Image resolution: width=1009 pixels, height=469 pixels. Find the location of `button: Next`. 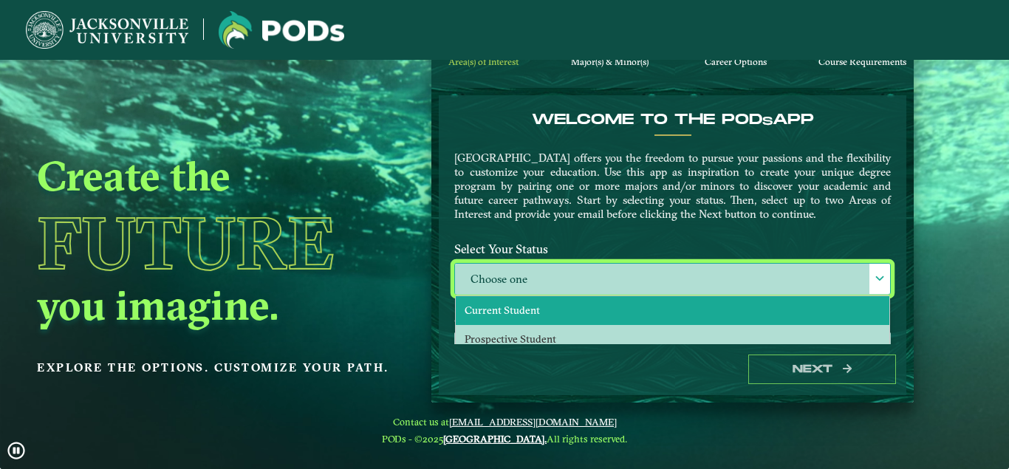

button: Next is located at coordinates (822, 369).